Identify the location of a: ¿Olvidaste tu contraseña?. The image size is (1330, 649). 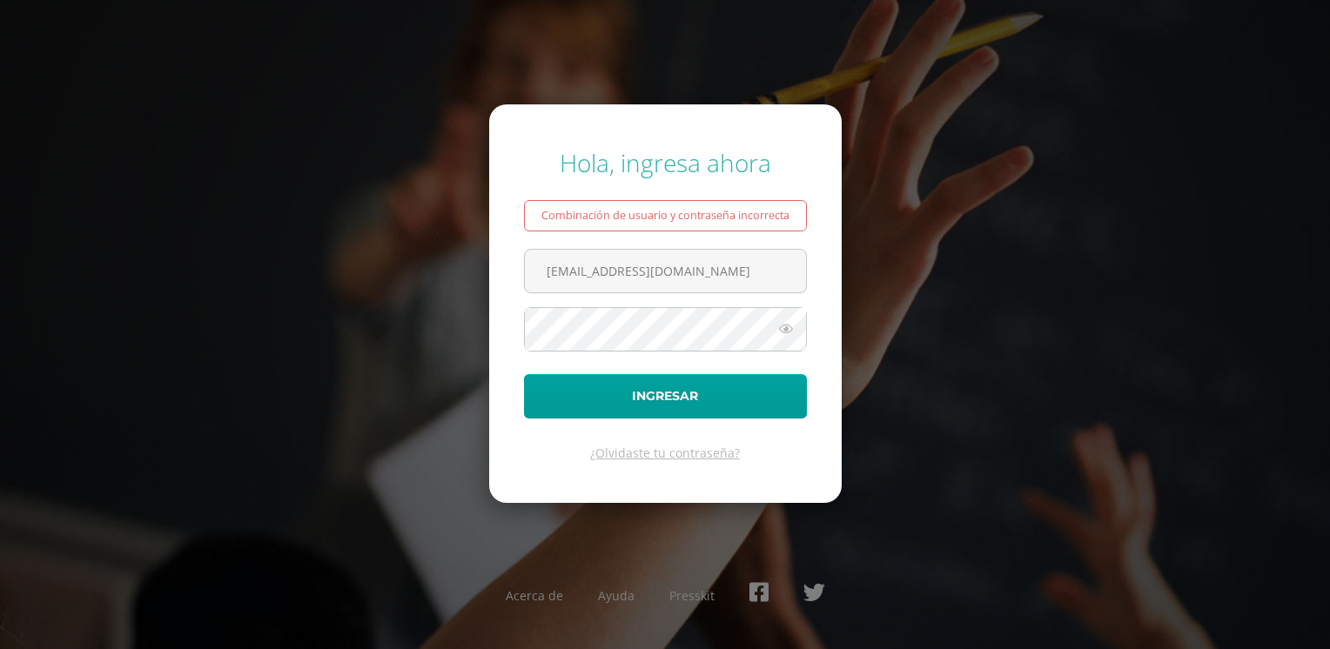
(665, 453).